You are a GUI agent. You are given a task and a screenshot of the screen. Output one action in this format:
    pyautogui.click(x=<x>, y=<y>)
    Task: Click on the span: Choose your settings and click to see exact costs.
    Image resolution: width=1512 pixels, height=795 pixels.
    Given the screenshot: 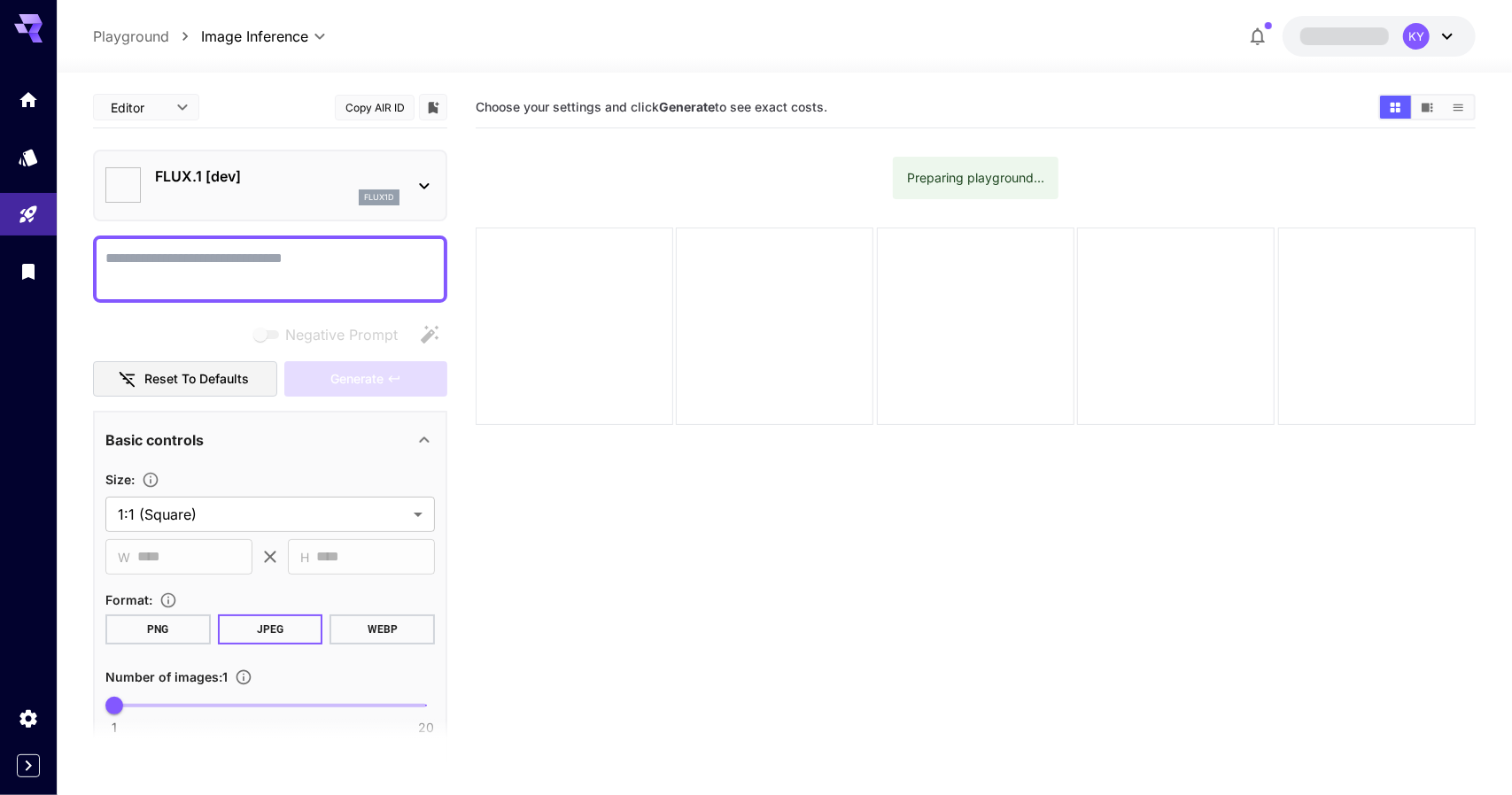 What is the action you would take?
    pyautogui.click(x=651, y=106)
    